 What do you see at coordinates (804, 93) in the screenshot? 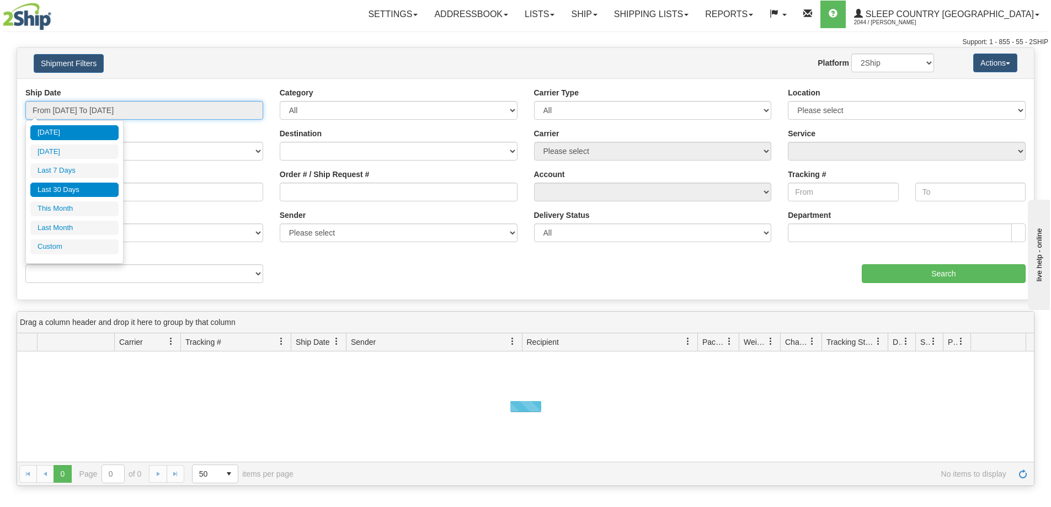
I see `label: Location` at bounding box center [804, 93].